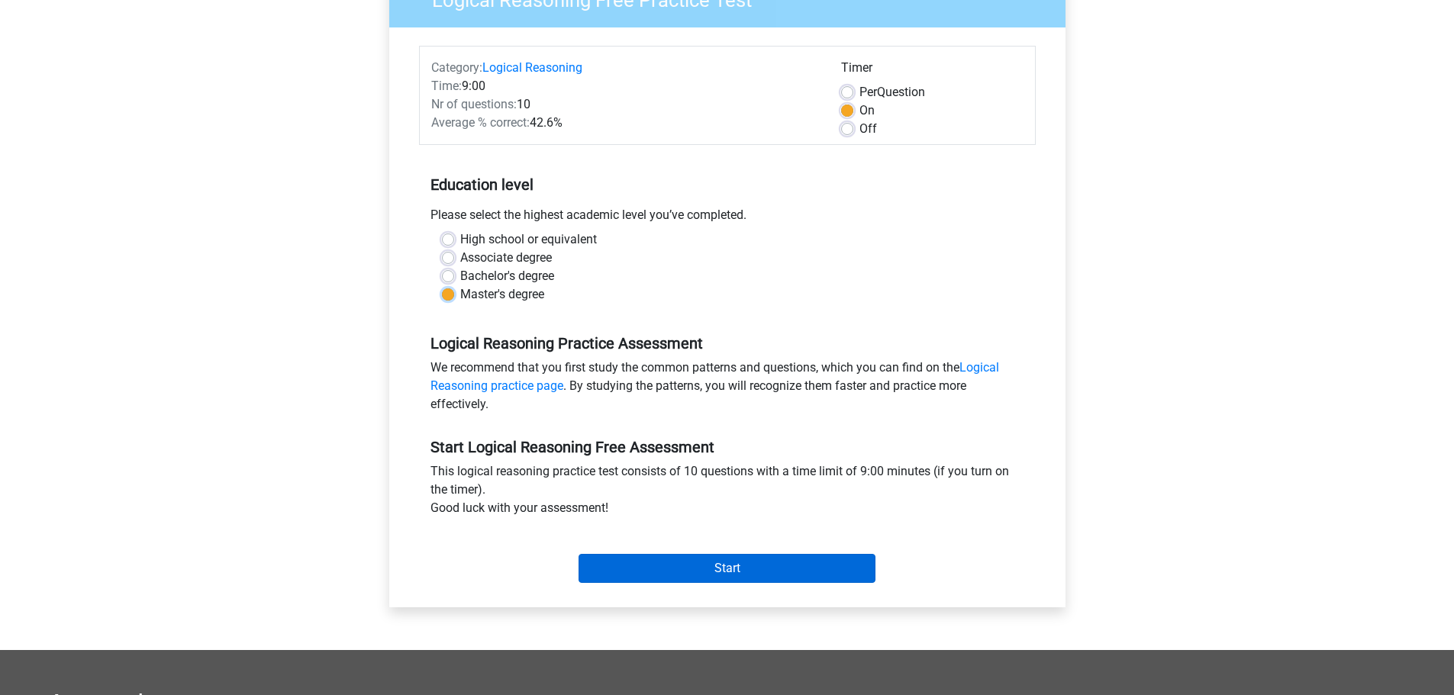 This screenshot has width=1454, height=695. What do you see at coordinates (932, 71) in the screenshot?
I see `div: Timer` at bounding box center [932, 71].